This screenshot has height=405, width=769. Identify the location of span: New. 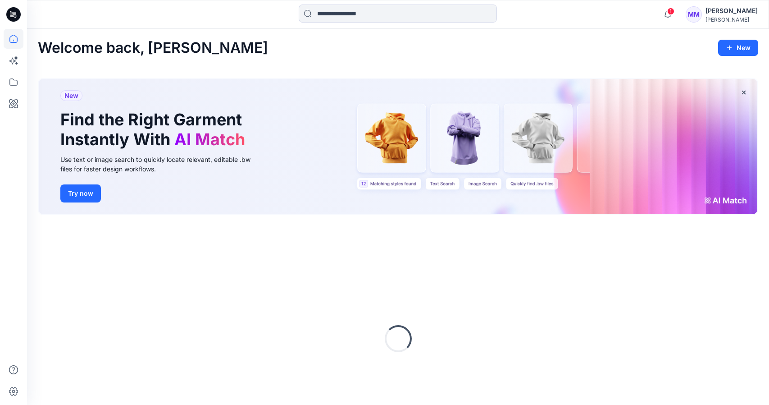
(71, 96).